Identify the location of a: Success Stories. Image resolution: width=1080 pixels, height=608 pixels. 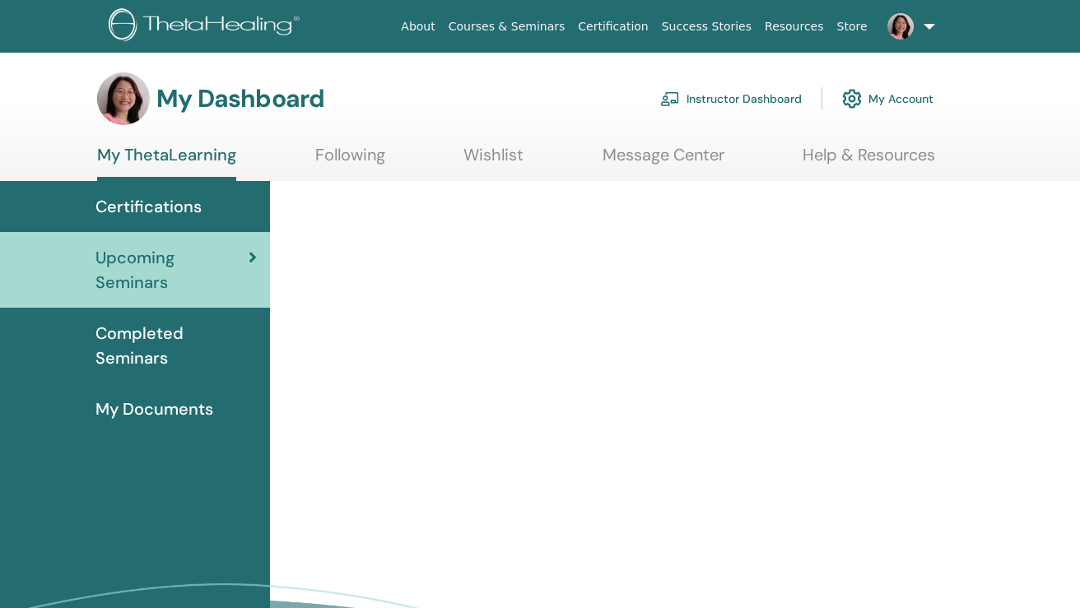
(706, 26).